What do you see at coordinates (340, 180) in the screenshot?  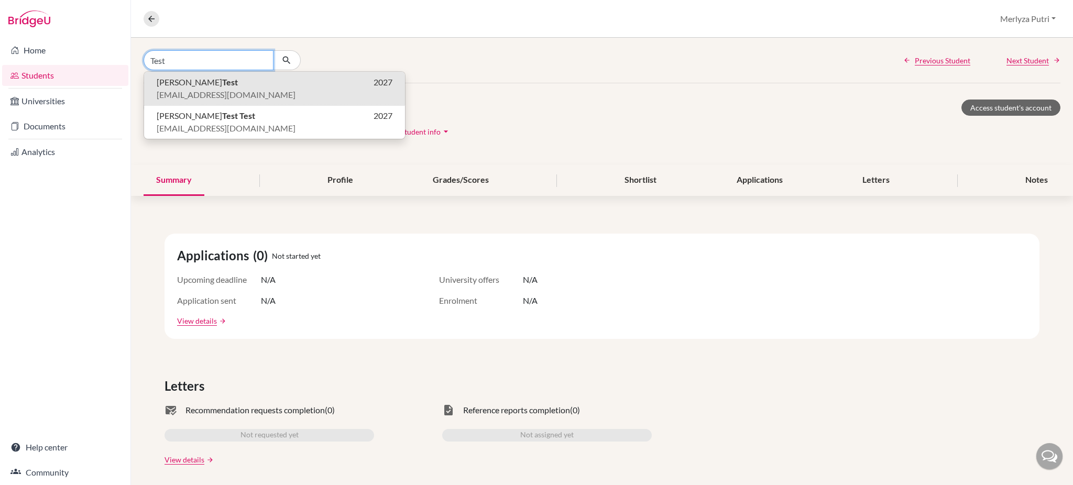 I see `div: Profile` at bounding box center [340, 180].